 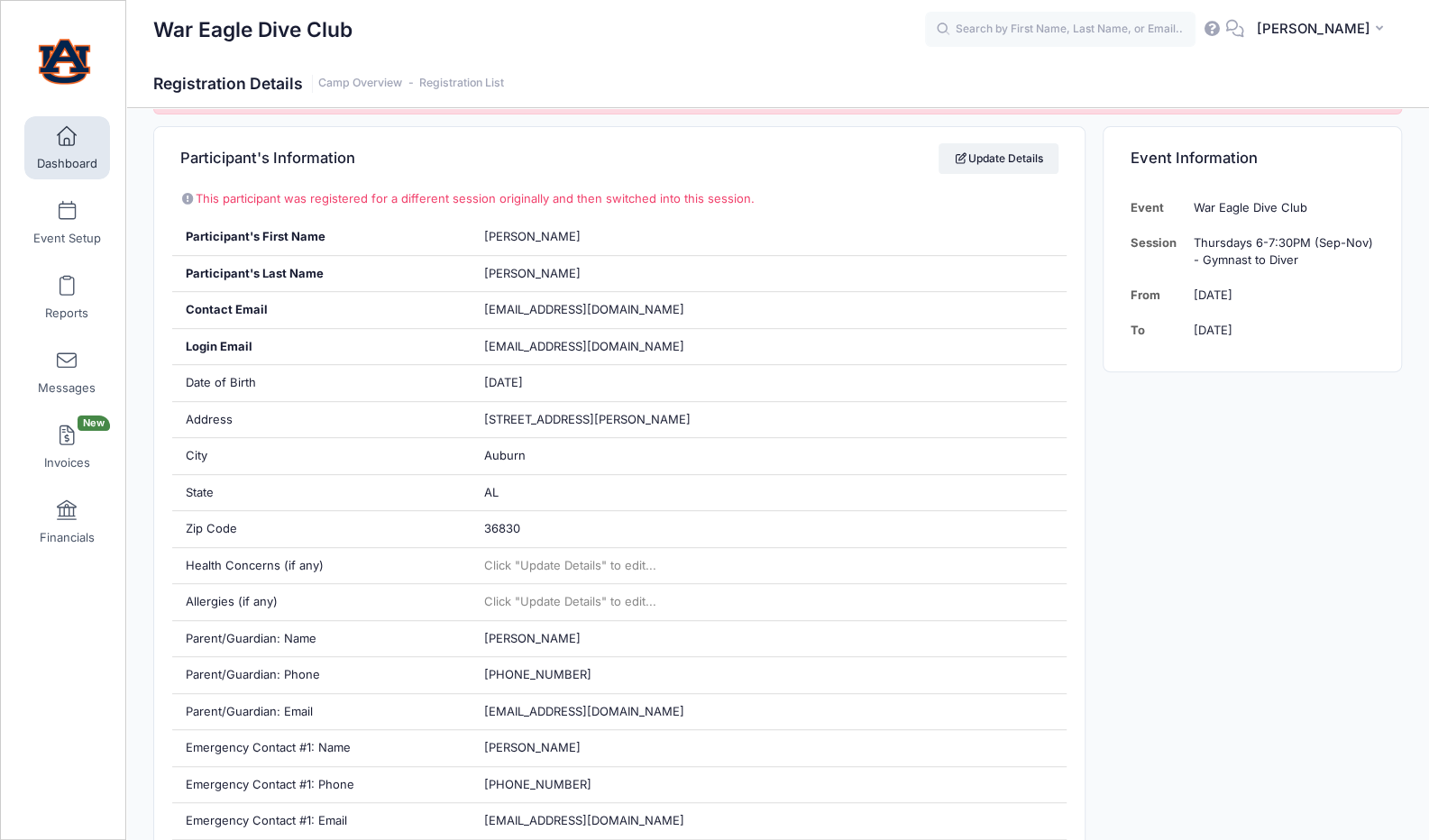 What do you see at coordinates (64, 61) in the screenshot?
I see `a: War Eagle Dive Club` at bounding box center [64, 61].